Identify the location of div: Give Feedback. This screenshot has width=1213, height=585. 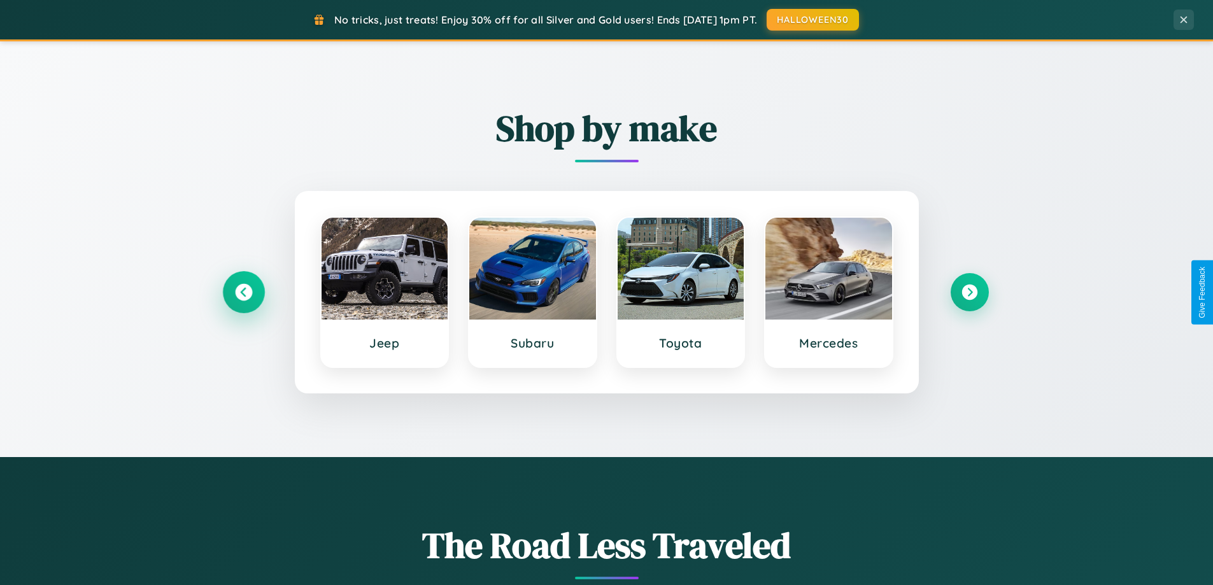
(1202, 292).